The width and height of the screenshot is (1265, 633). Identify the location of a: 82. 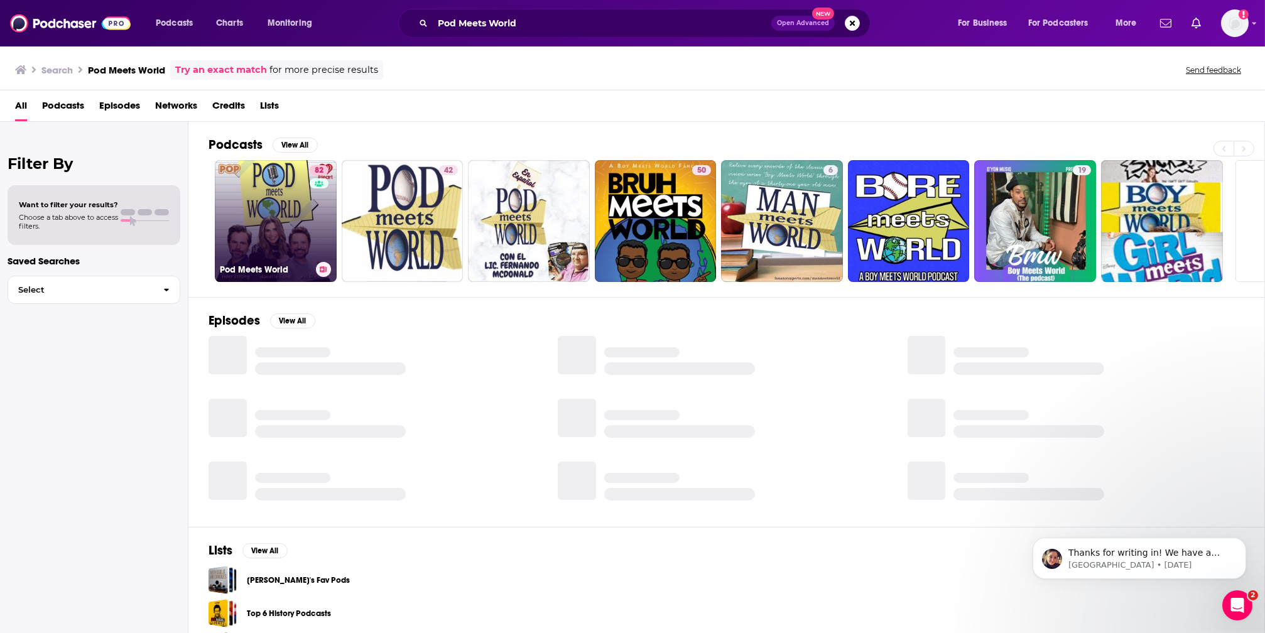
(319, 170).